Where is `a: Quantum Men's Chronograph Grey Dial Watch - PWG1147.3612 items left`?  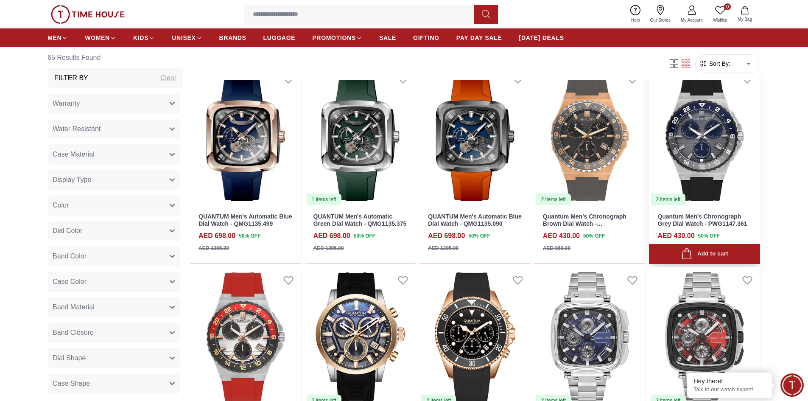
a: Quantum Men's Chronograph Grey Dial Watch - PWG1147.3612 items left is located at coordinates (705, 136).